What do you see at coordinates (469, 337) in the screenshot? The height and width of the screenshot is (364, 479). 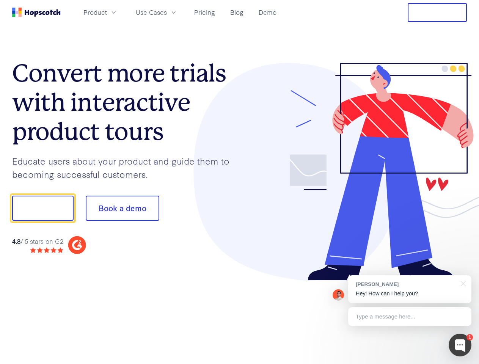 I see `div: 1` at bounding box center [469, 337].